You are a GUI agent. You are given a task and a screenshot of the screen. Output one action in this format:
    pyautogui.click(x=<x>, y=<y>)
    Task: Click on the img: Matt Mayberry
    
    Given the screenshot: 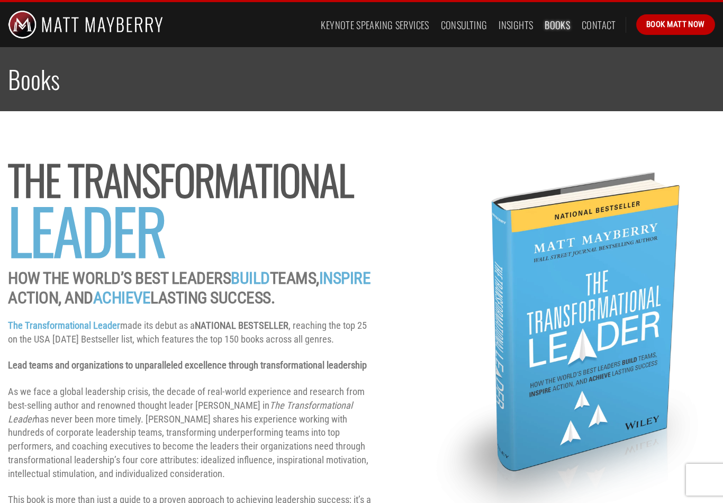 What is the action you would take?
    pyautogui.click(x=85, y=24)
    